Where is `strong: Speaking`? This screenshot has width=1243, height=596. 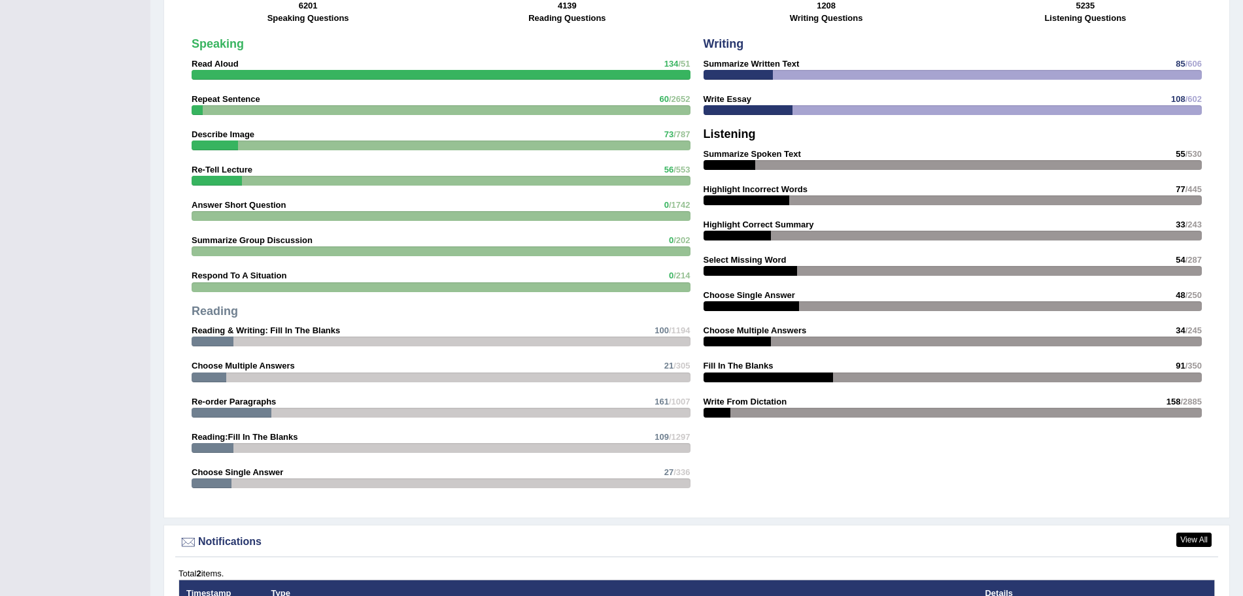
strong: Speaking is located at coordinates (218, 44).